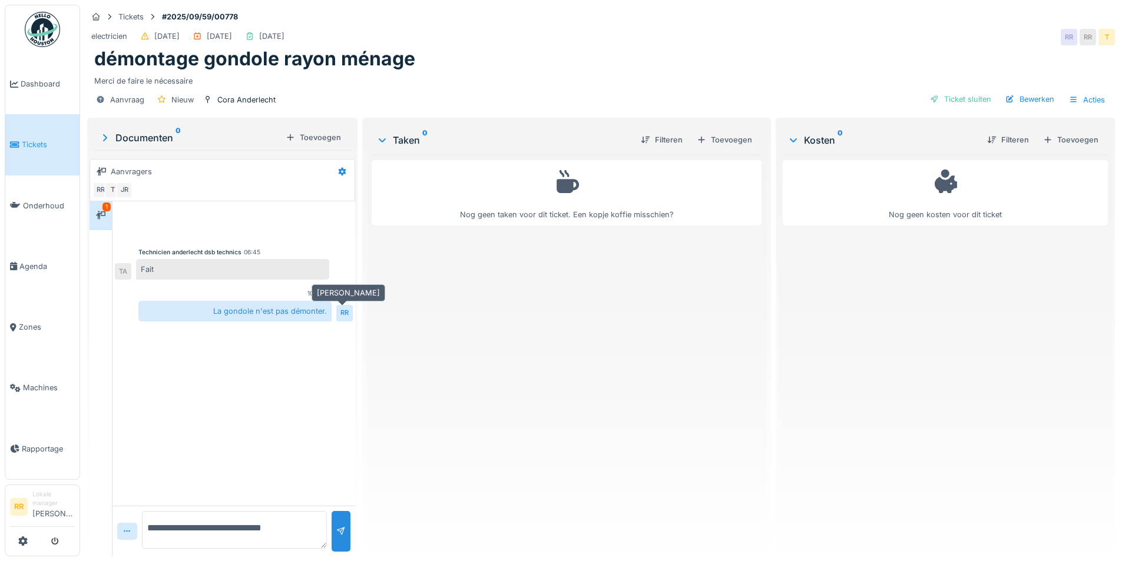 This screenshot has width=1122, height=561. What do you see at coordinates (131, 16) in the screenshot?
I see `div: Tickets` at bounding box center [131, 16].